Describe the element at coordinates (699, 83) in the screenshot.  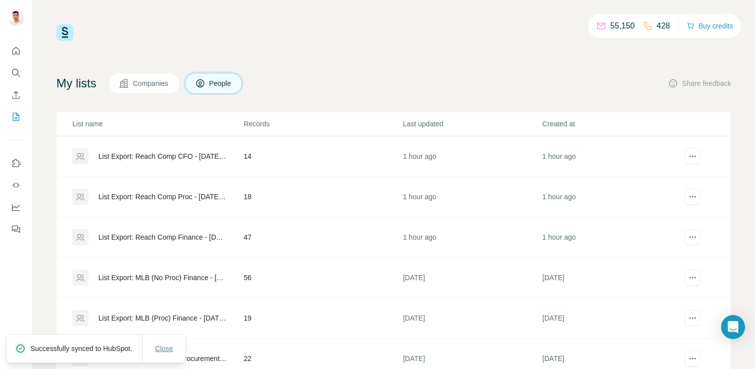
I see `button: Share feedback` at that location.